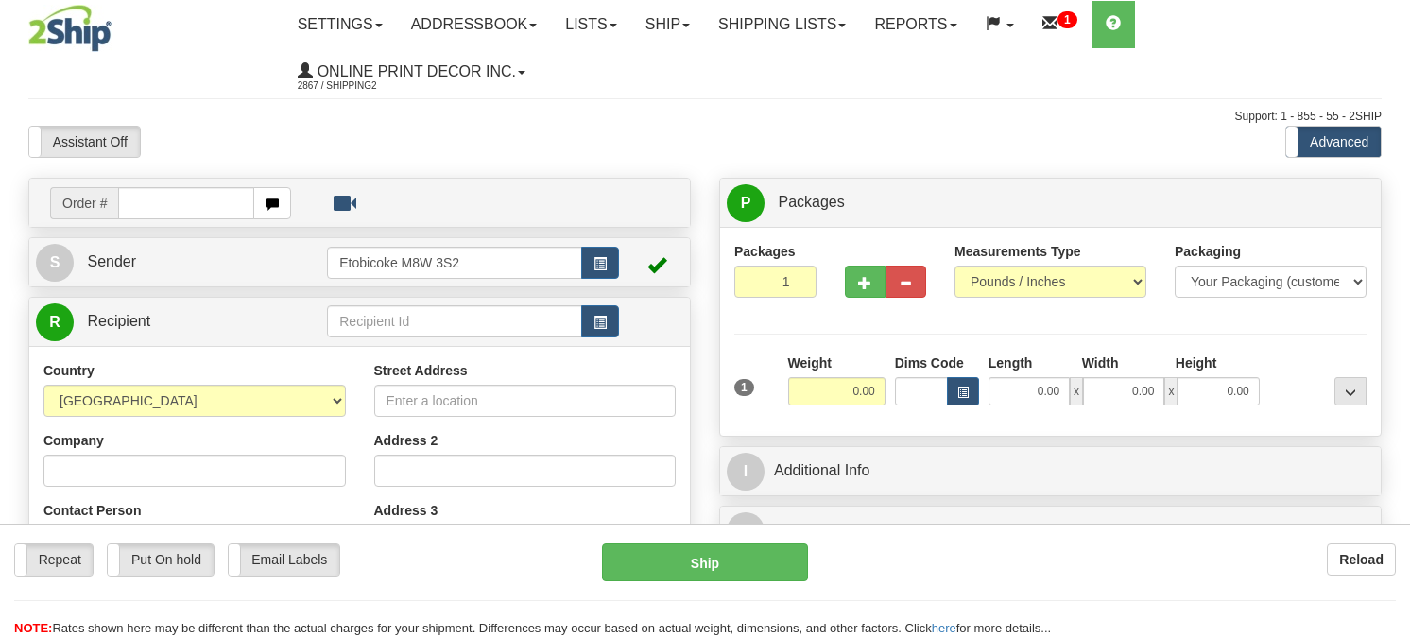  What do you see at coordinates (74, 441) in the screenshot?
I see `label: Company` at bounding box center [74, 441].